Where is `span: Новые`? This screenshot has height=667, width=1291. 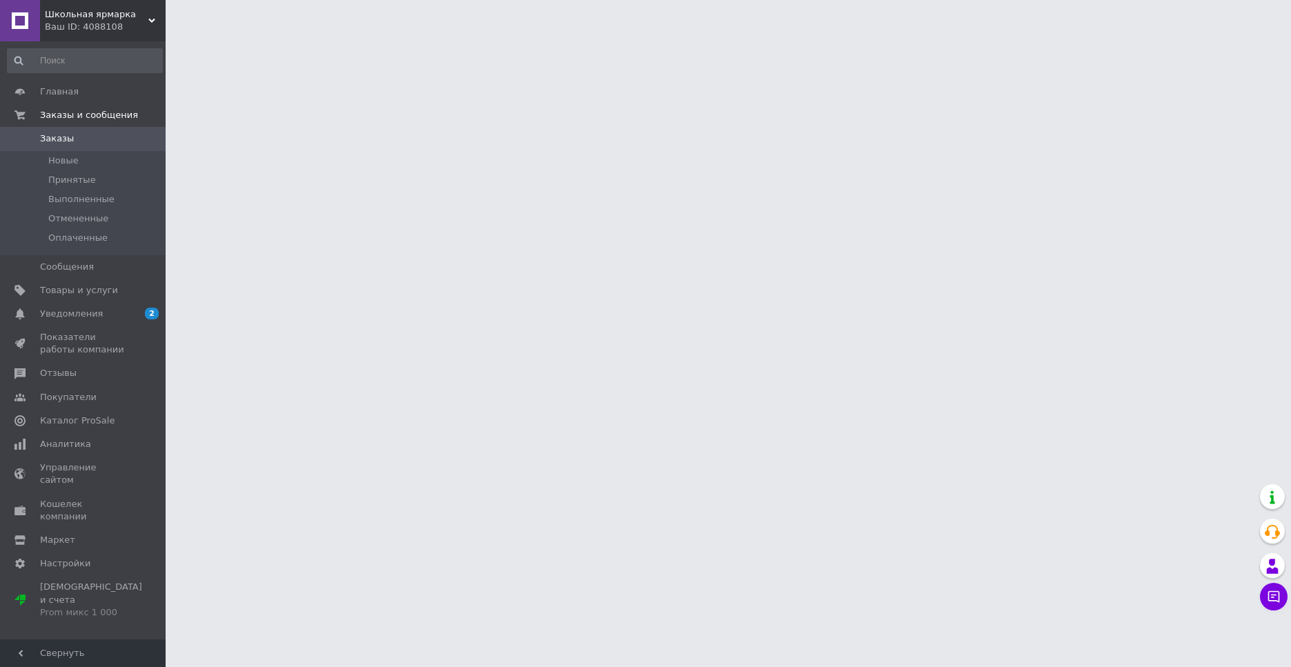
span: Новые is located at coordinates (64, 161).